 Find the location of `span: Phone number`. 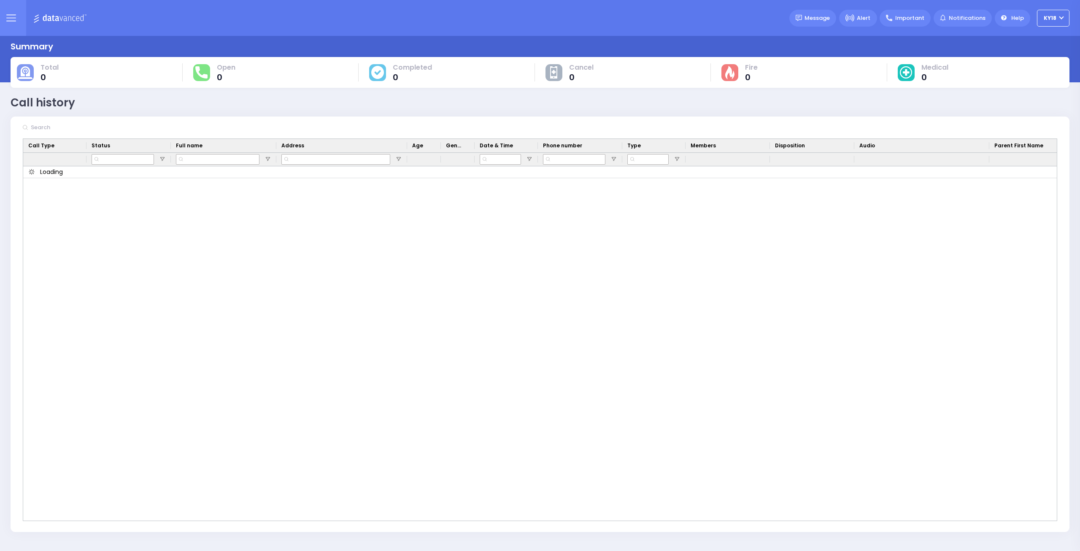

span: Phone number is located at coordinates (563, 146).